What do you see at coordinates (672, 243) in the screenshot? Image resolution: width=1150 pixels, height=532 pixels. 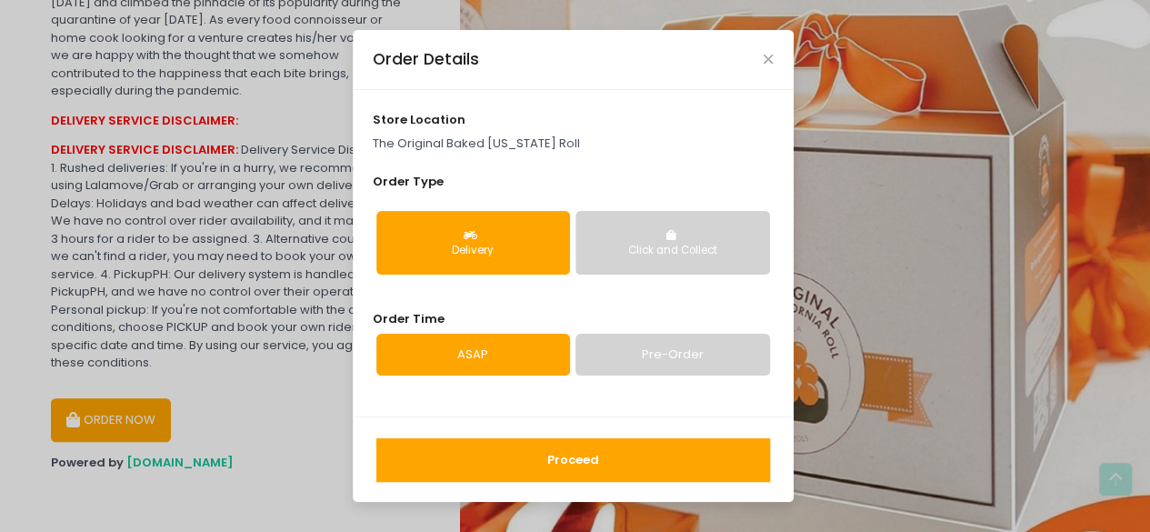 I see `button: Click and Collect` at bounding box center [672, 243].